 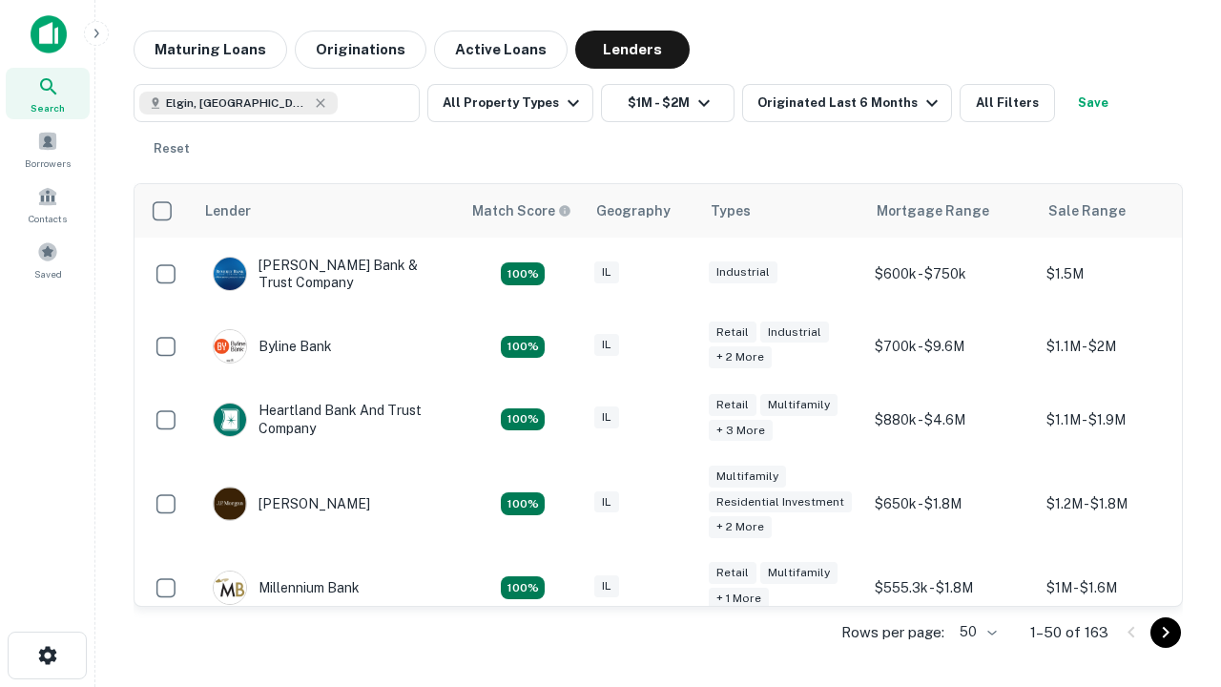 I want to click on div: Millennium Bank, so click(x=286, y=588).